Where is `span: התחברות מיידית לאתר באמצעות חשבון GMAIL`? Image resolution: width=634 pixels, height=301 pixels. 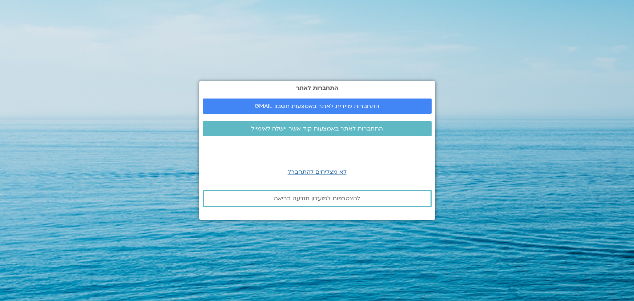
span: התחברות מיידית לאתר באמצעות חשבון GMAIL is located at coordinates (317, 106).